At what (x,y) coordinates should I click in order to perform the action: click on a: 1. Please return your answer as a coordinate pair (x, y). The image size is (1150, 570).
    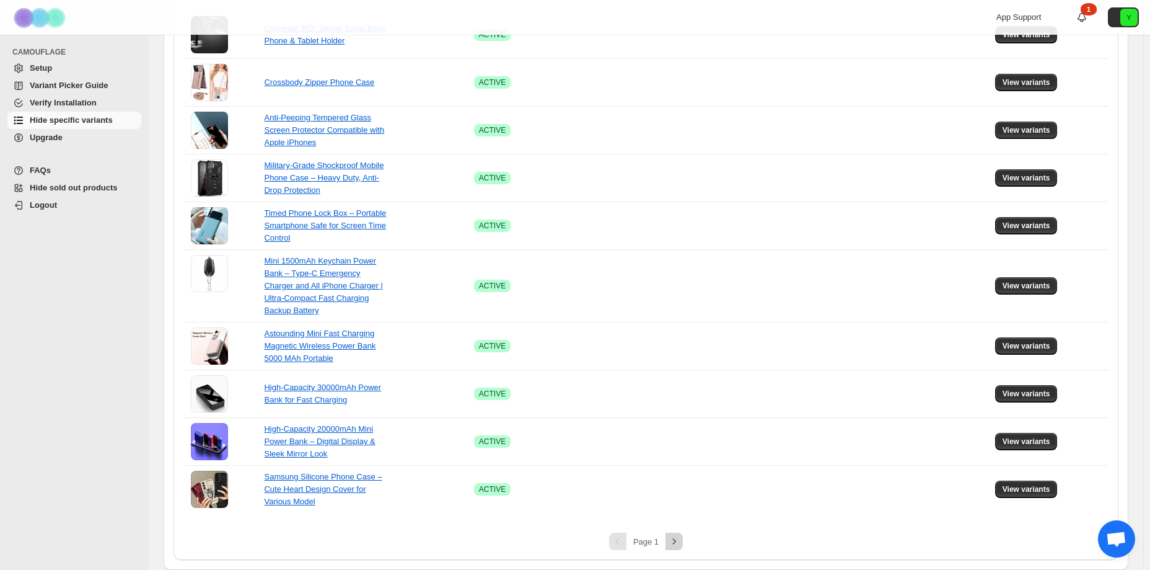
    Looking at the image, I should click on (1082, 17).